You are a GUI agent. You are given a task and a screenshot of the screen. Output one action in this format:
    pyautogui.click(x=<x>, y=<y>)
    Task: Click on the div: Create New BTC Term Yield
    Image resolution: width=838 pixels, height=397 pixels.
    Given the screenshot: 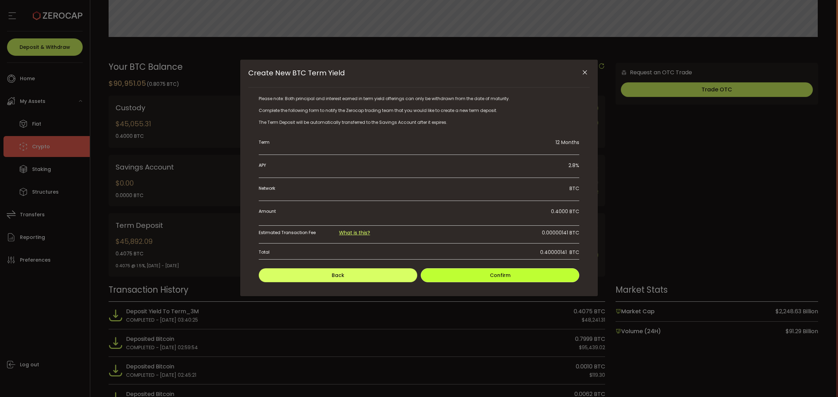 What is the action you would take?
    pyautogui.click(x=419, y=178)
    